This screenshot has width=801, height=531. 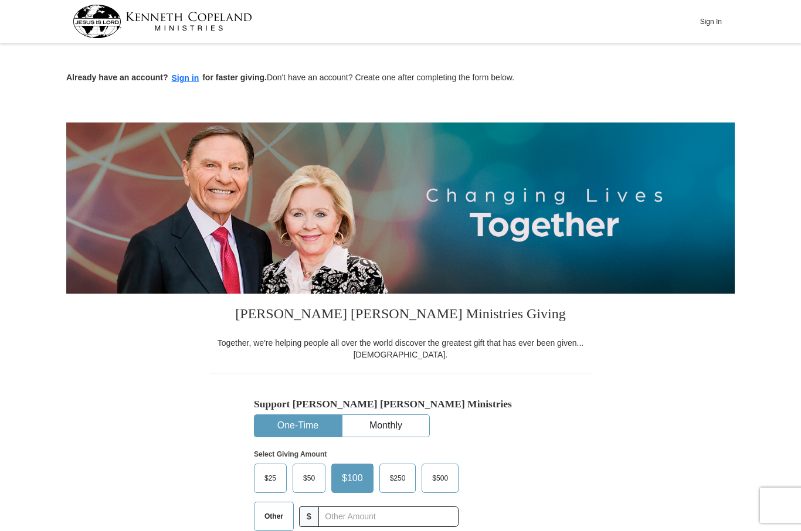 I want to click on div: Together, we're helping people all over the world discover the greatest gift that has ever been g..., so click(x=401, y=349).